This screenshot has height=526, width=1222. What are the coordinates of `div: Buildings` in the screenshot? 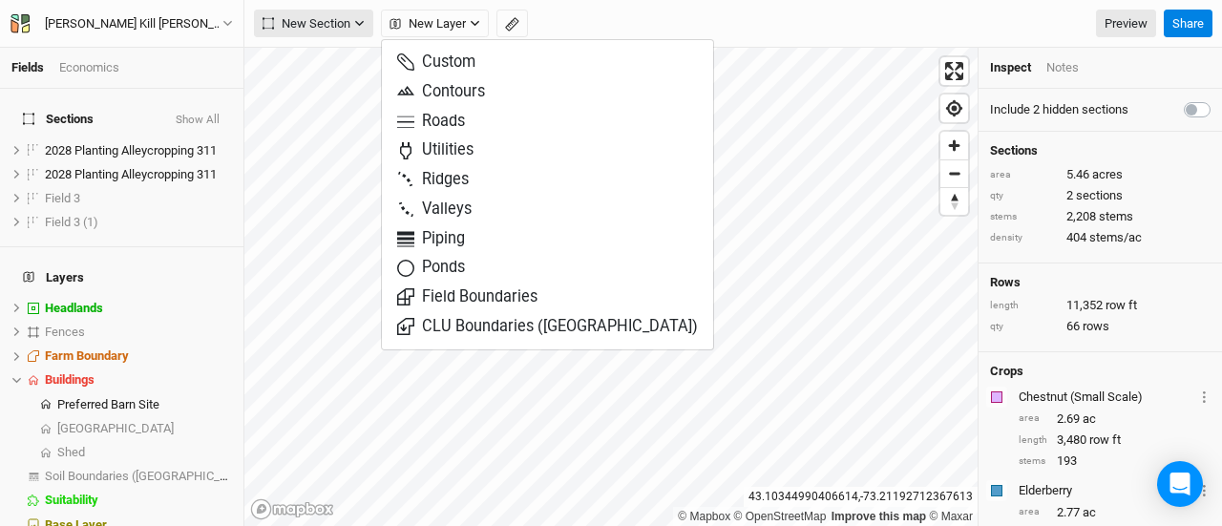 It's located at (138, 380).